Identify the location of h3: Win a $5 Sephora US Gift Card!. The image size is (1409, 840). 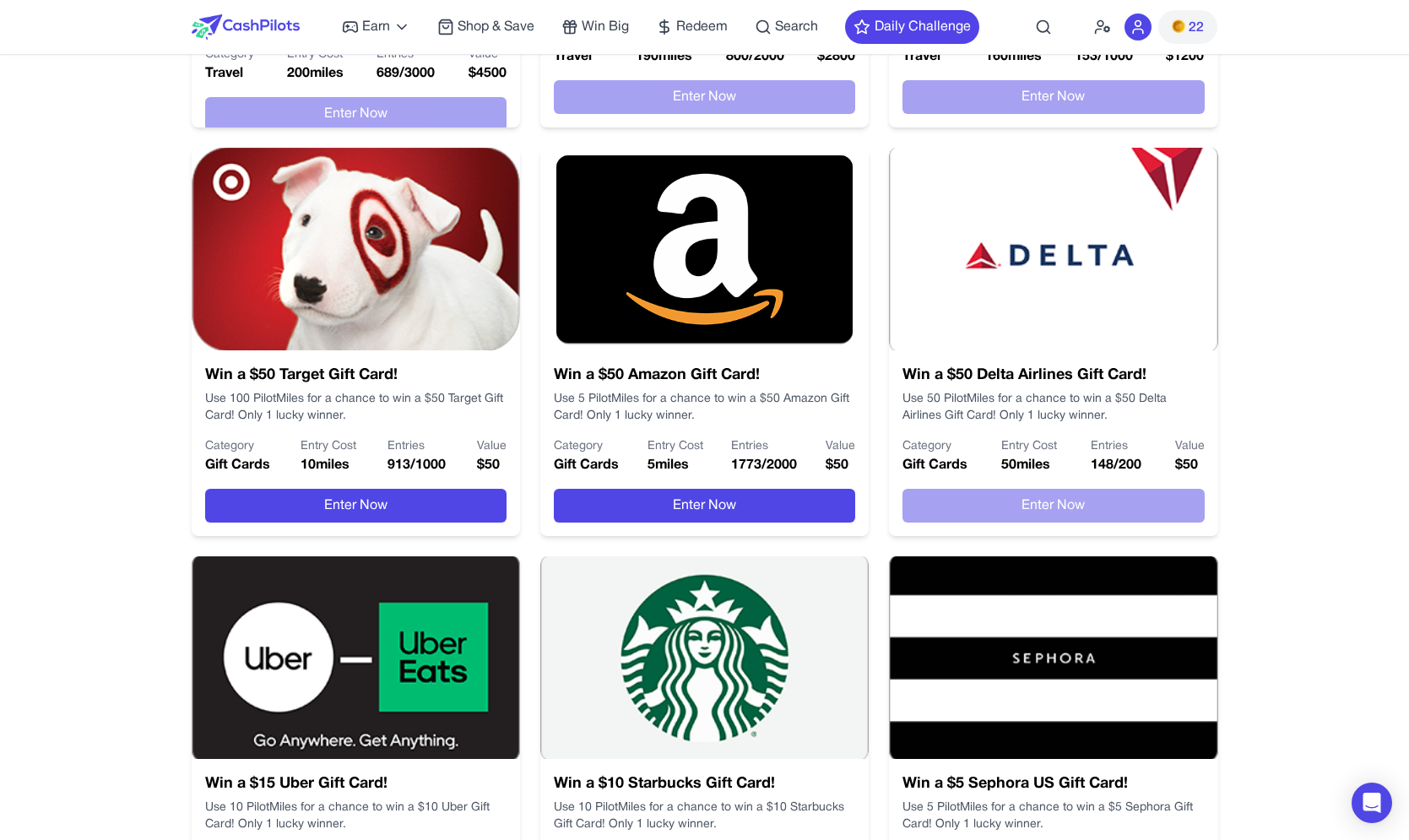
(1053, 784).